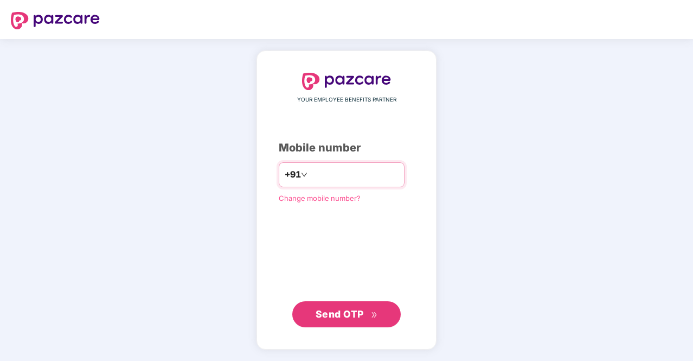 Image resolution: width=693 pixels, height=361 pixels. I want to click on span: +91, so click(293, 174).